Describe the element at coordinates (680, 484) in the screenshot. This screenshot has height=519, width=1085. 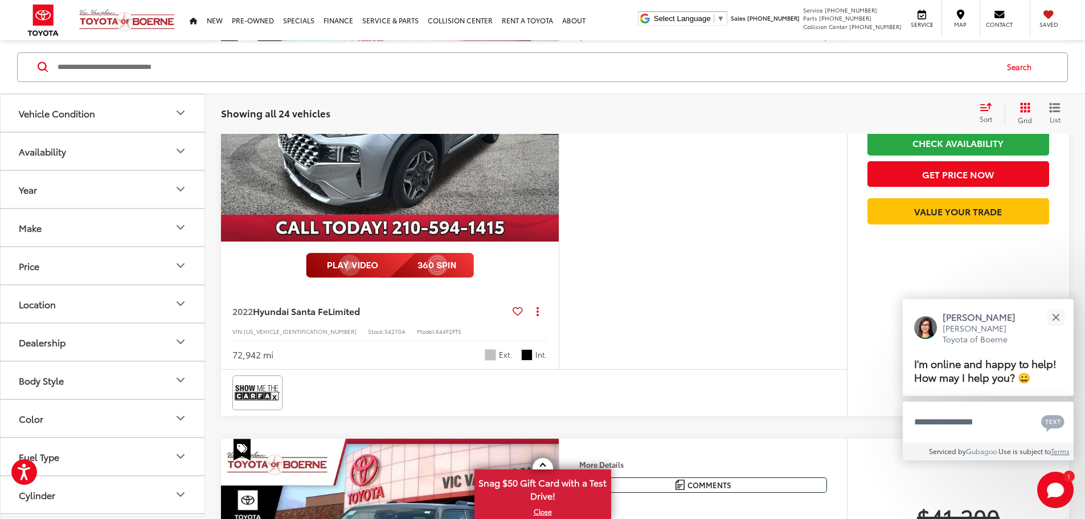
I see `img: Comments` at that location.